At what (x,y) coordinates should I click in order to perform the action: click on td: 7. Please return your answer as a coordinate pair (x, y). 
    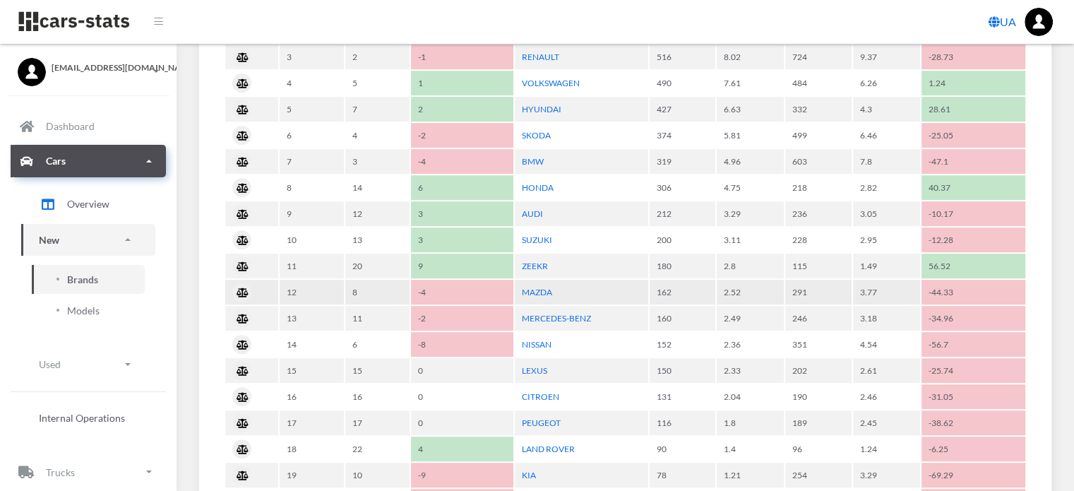
    Looking at the image, I should click on (311, 161).